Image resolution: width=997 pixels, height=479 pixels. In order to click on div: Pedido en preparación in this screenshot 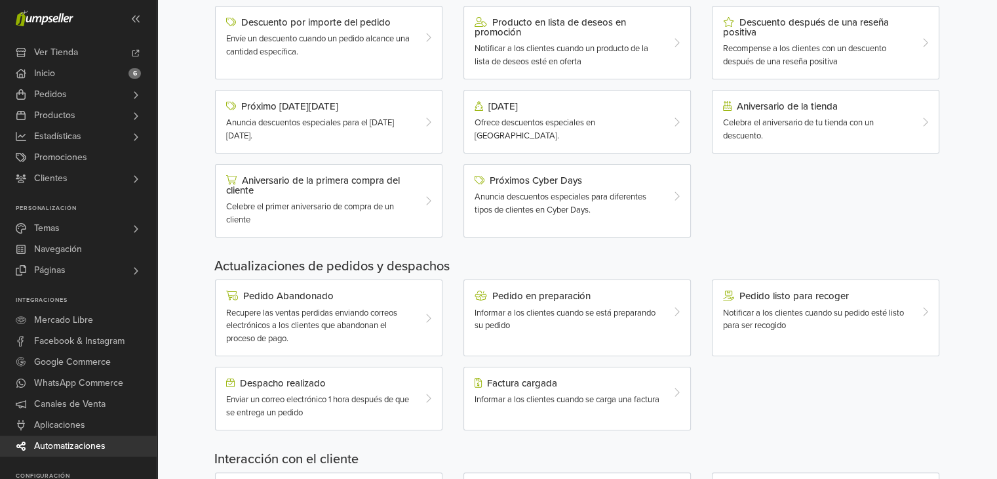, I will do `click(568, 296)`.